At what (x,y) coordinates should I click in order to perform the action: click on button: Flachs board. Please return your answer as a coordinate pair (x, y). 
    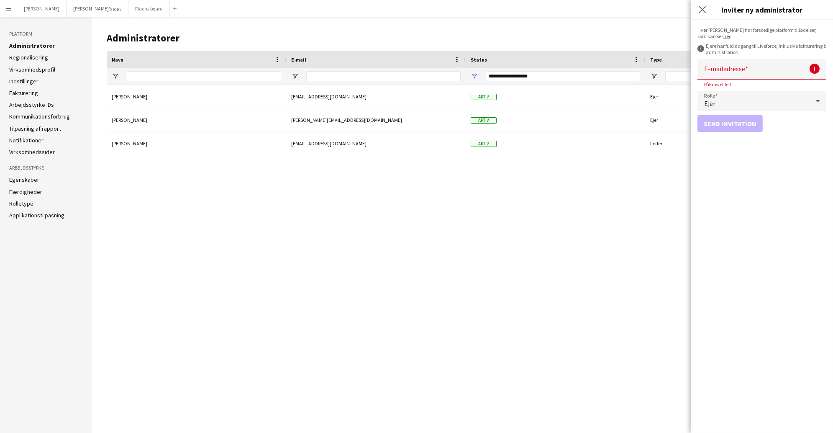
    Looking at the image, I should click on (149, 8).